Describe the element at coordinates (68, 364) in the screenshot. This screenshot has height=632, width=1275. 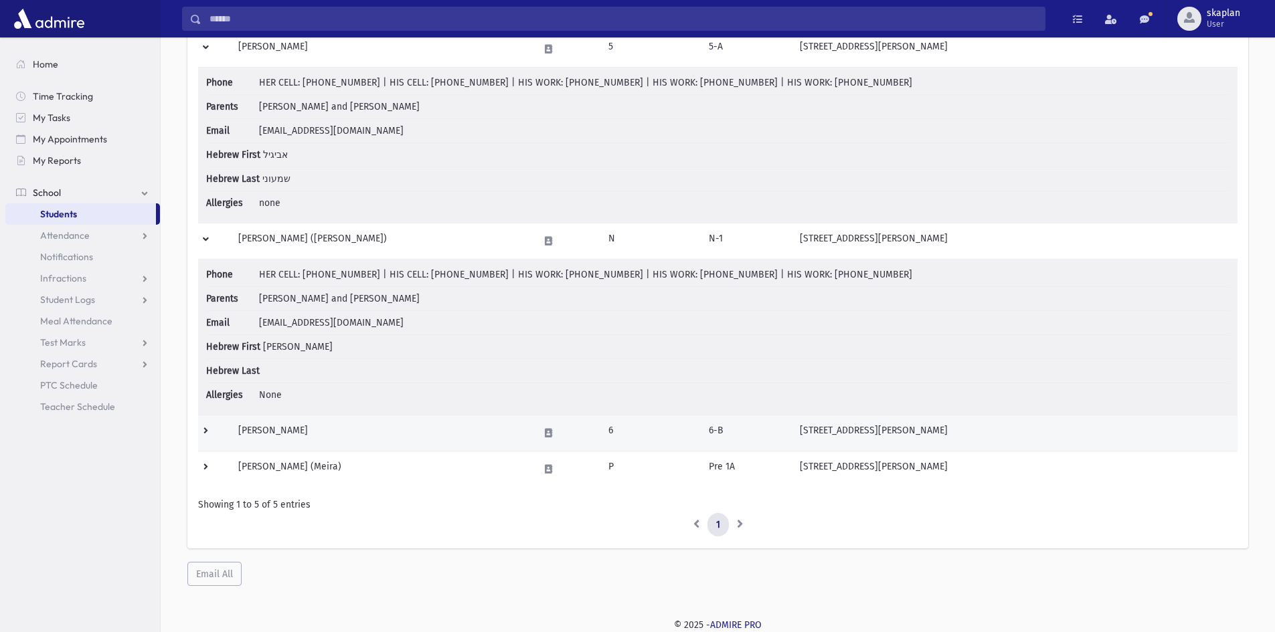
I see `span: Report Cards` at that location.